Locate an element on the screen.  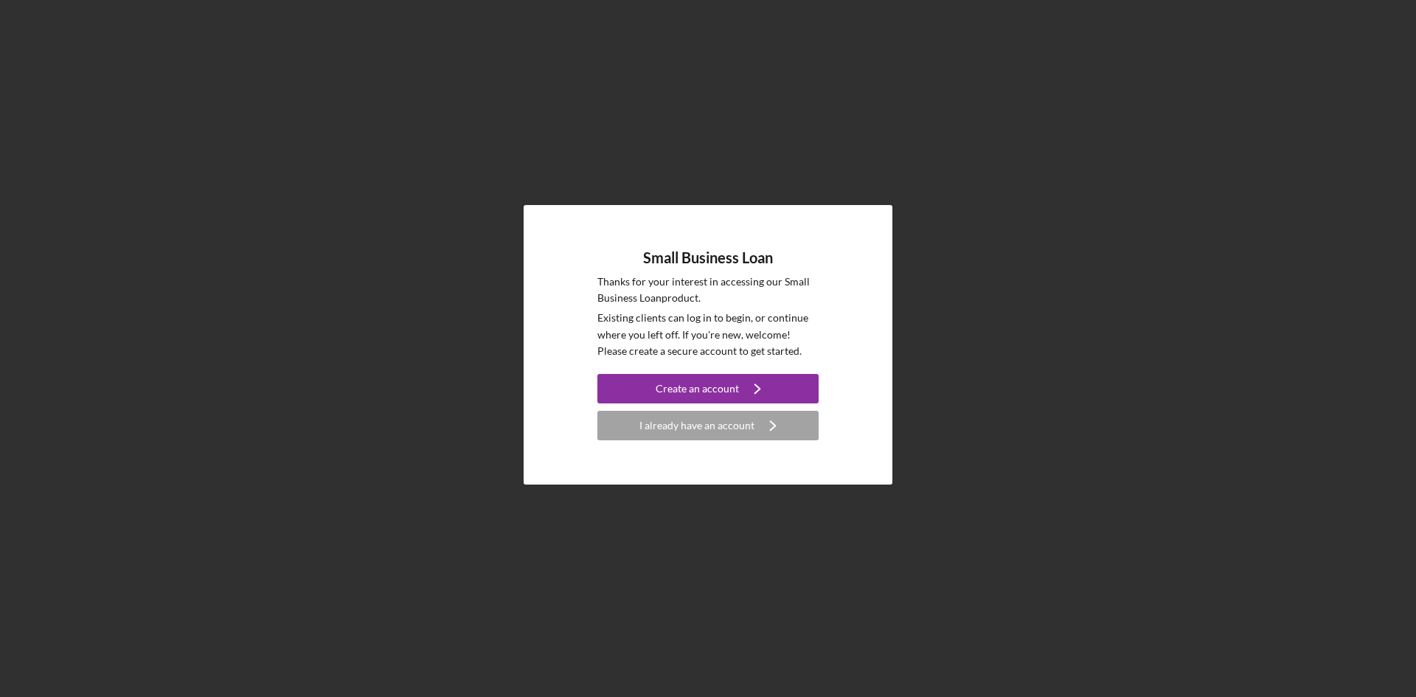
button: I already have an account is located at coordinates (708, 425).